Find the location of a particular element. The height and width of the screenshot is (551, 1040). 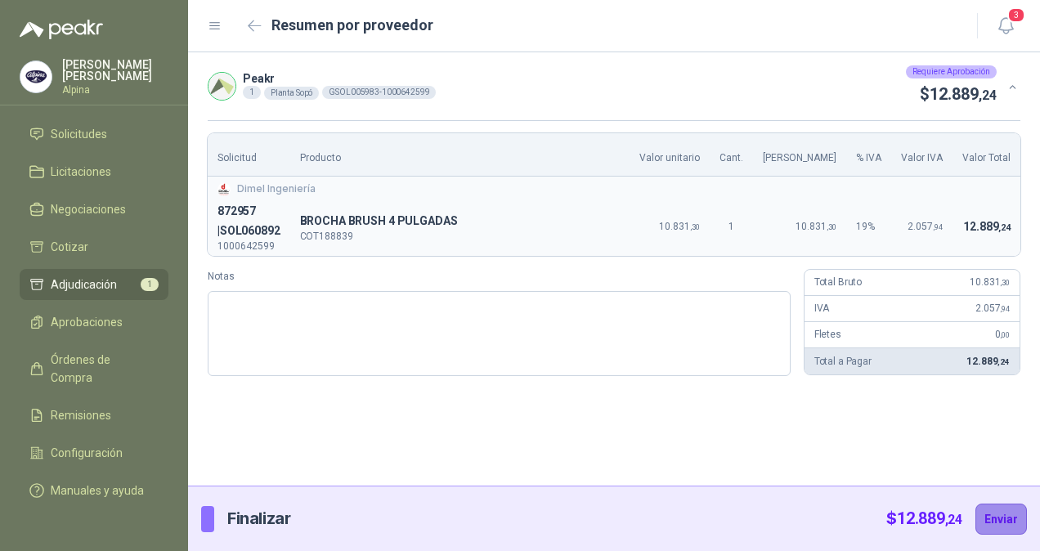

span: Órdenes de Compra is located at coordinates (101, 369).